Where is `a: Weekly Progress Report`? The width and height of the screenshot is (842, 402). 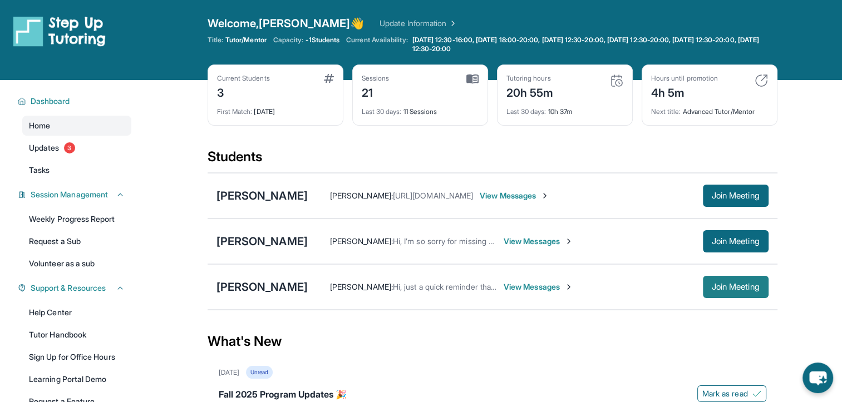
a: Weekly Progress Report is located at coordinates (77, 219).